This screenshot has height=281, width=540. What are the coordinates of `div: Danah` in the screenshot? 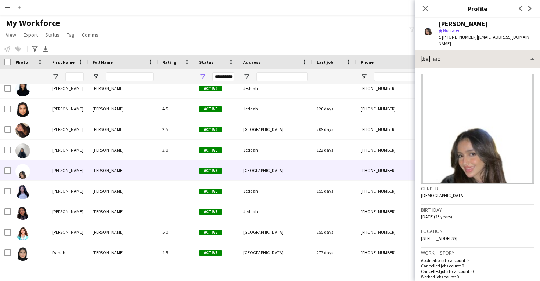 It's located at (68, 253).